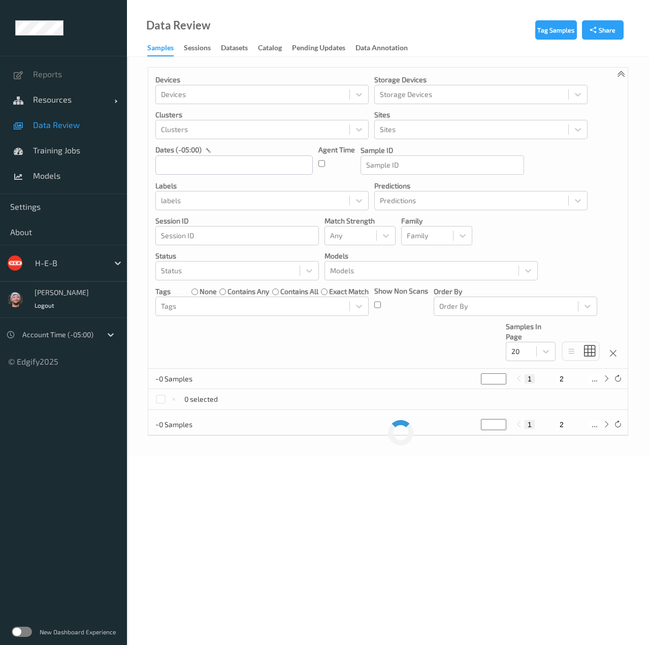 Image resolution: width=649 pixels, height=645 pixels. Describe the element at coordinates (262, 80) in the screenshot. I see `p: Devices` at that location.